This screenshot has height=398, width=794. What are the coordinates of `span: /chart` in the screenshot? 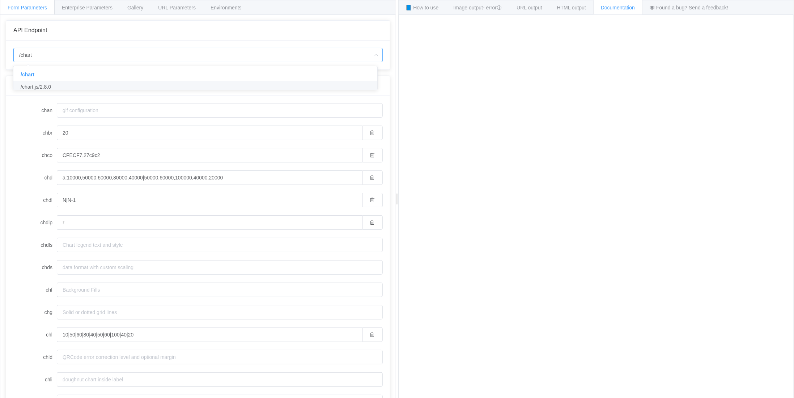 It's located at (28, 75).